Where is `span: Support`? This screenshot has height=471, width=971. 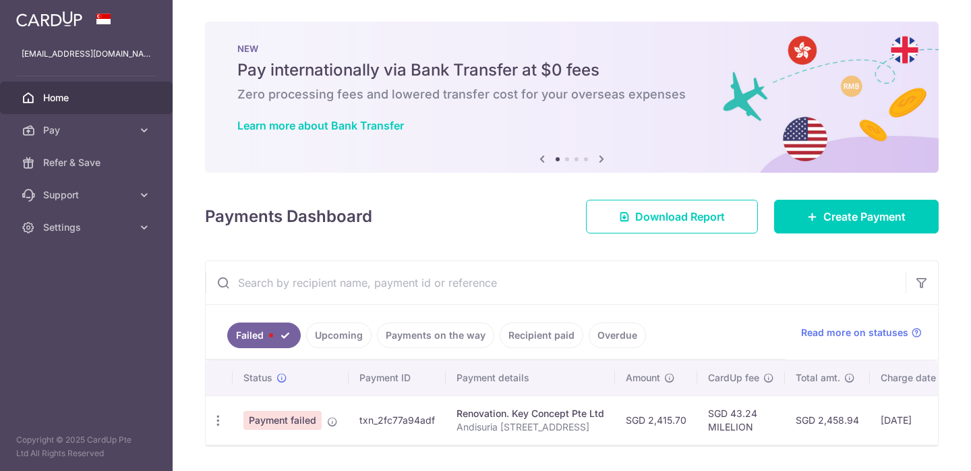
span: Support is located at coordinates (88, 195).